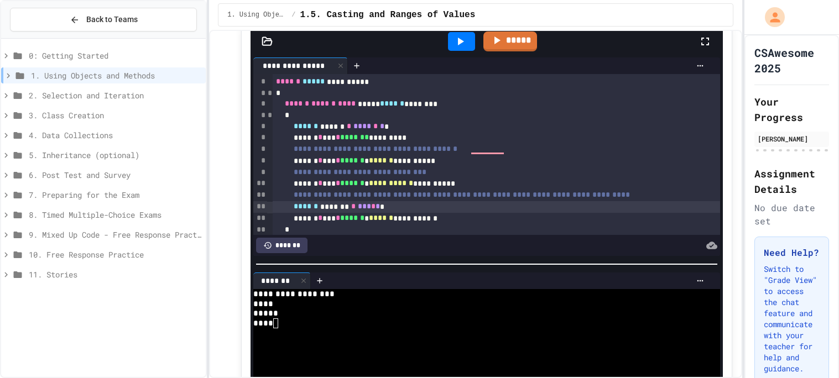  I want to click on span: 1.5. Casting and Ranges of Values, so click(387, 15).